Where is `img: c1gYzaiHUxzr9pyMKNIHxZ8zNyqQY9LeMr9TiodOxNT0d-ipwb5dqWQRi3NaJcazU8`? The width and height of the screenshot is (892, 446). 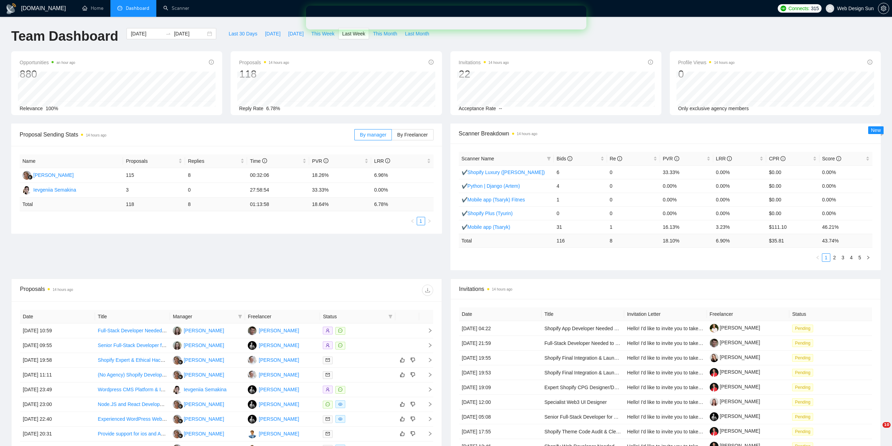 img: c1gYzaiHUxzr9pyMKNIHxZ8zNyqQY9LeMr9TiodOxNT0d-ipwb5dqWQRi3NaJcazU8 is located at coordinates (714, 372).